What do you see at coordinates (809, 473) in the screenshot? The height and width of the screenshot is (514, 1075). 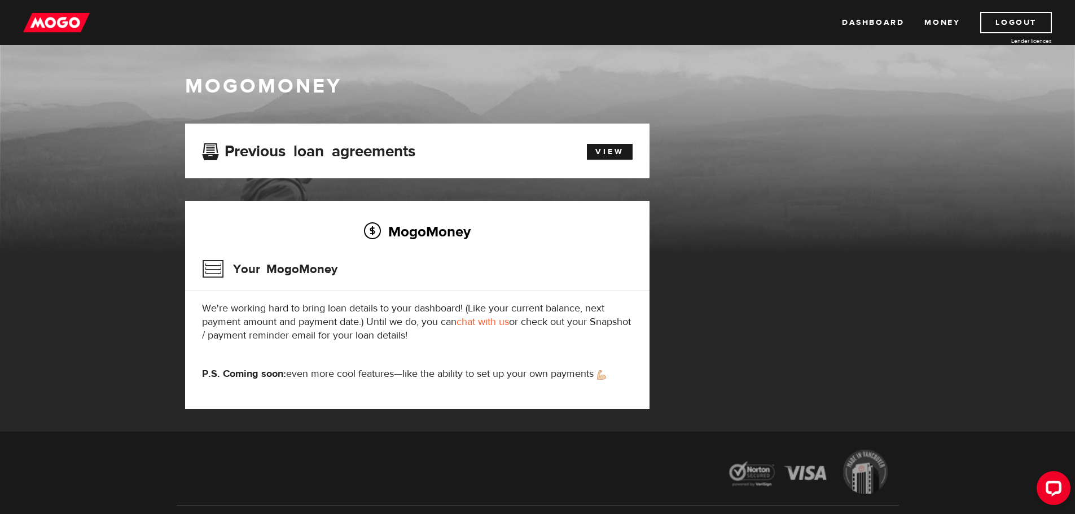 I see `img: legal-icons-92a2ffecb4d32d839781d1b4e4802d7b.png` at bounding box center [809, 473].